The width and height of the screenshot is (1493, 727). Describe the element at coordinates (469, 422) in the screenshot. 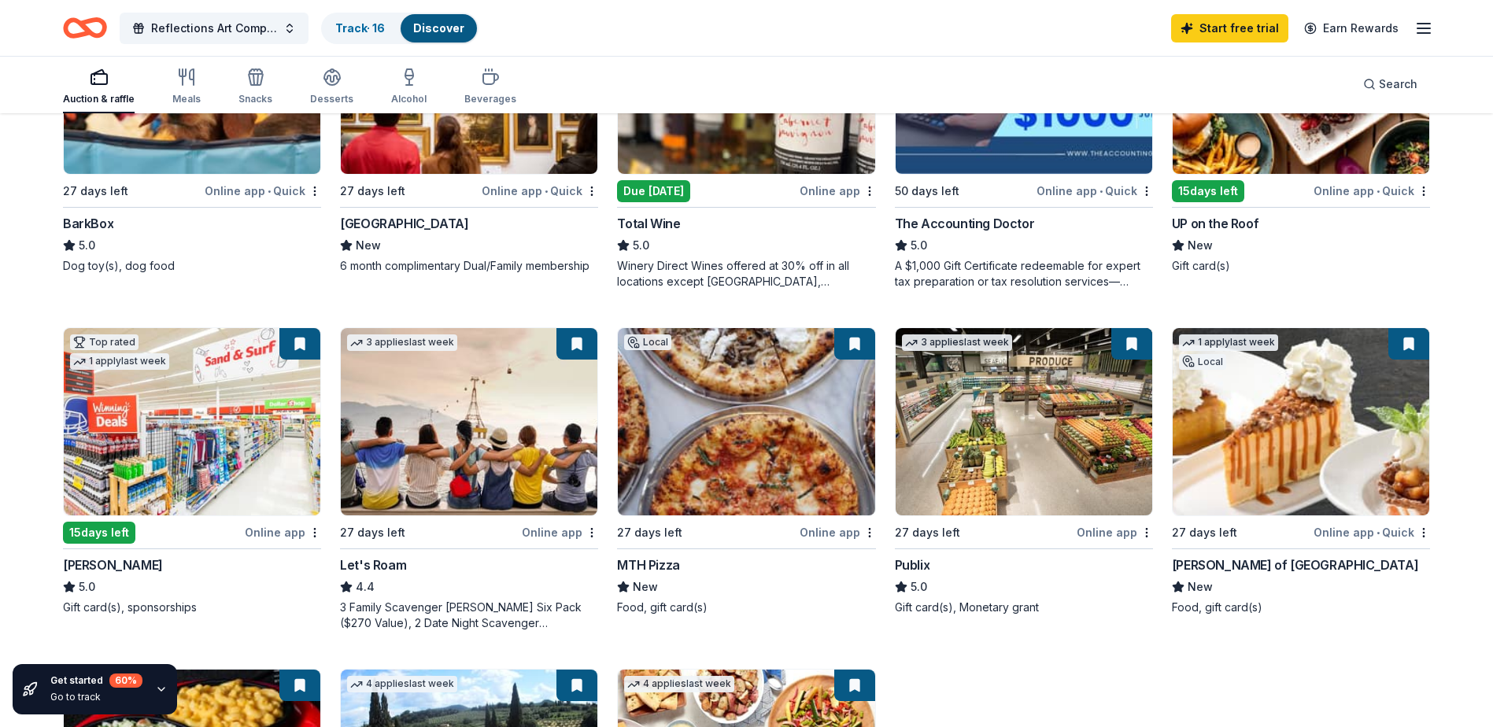

I see `img: Image for Let's Roam` at that location.